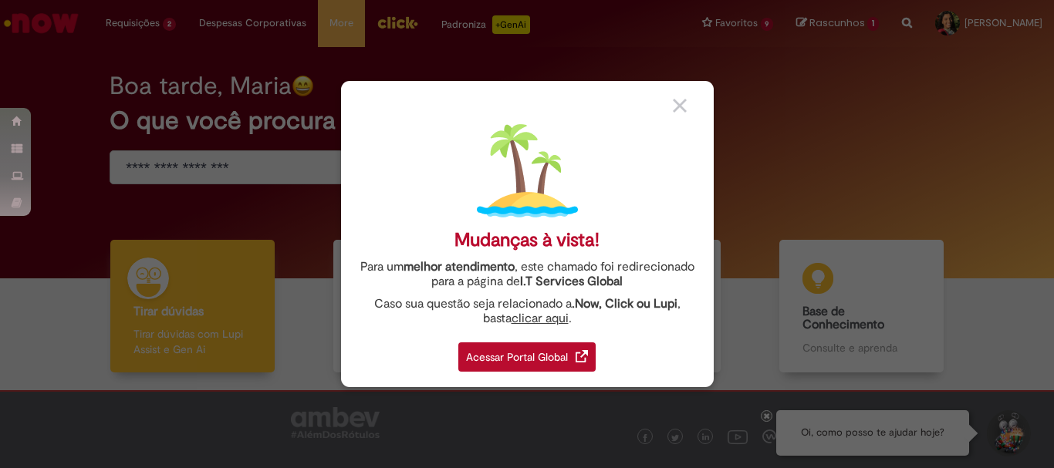 This screenshot has width=1054, height=468. What do you see at coordinates (527, 240) in the screenshot?
I see `div: Mudanças à vista!` at bounding box center [527, 240].